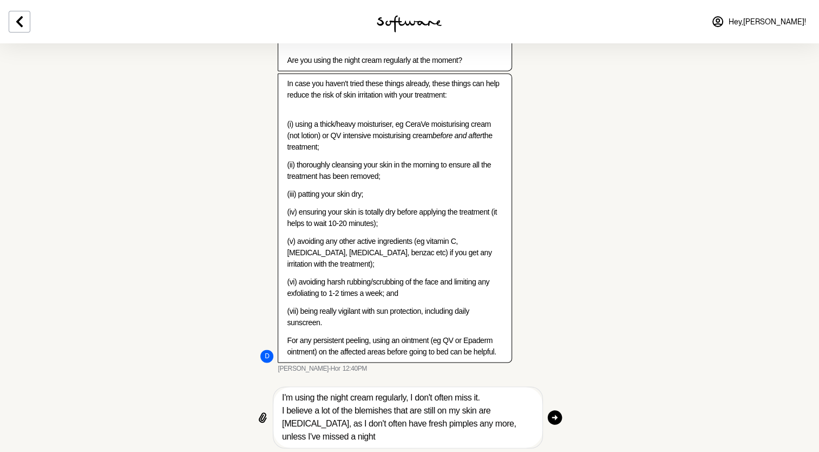 The image size is (819, 452). Describe the element at coordinates (409, 24) in the screenshot. I see `img: software logo` at that location.